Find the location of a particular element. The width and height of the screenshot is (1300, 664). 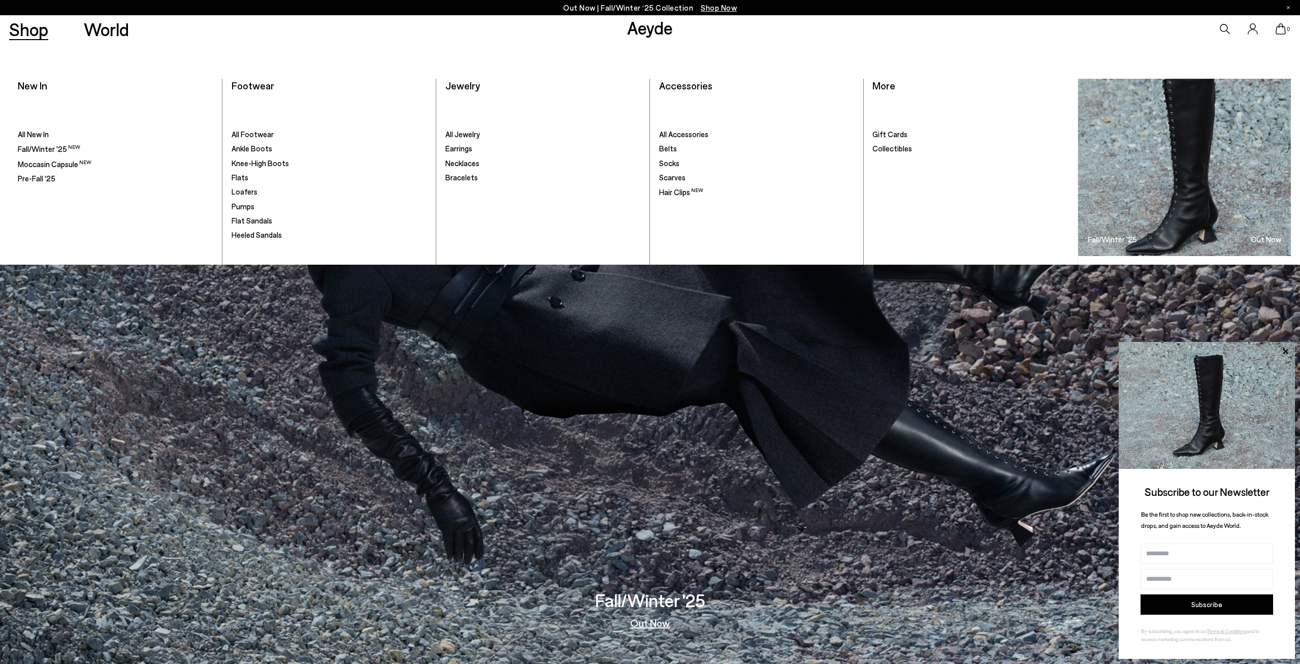

span: New In is located at coordinates (33, 85).